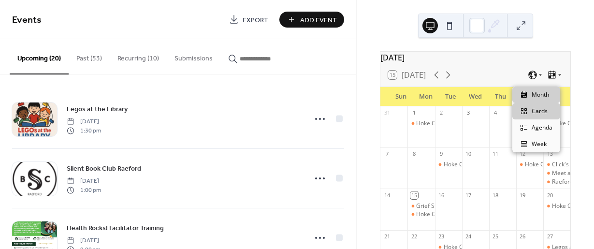 This screenshot has width=594, height=249. I want to click on div: 8, so click(413, 154).